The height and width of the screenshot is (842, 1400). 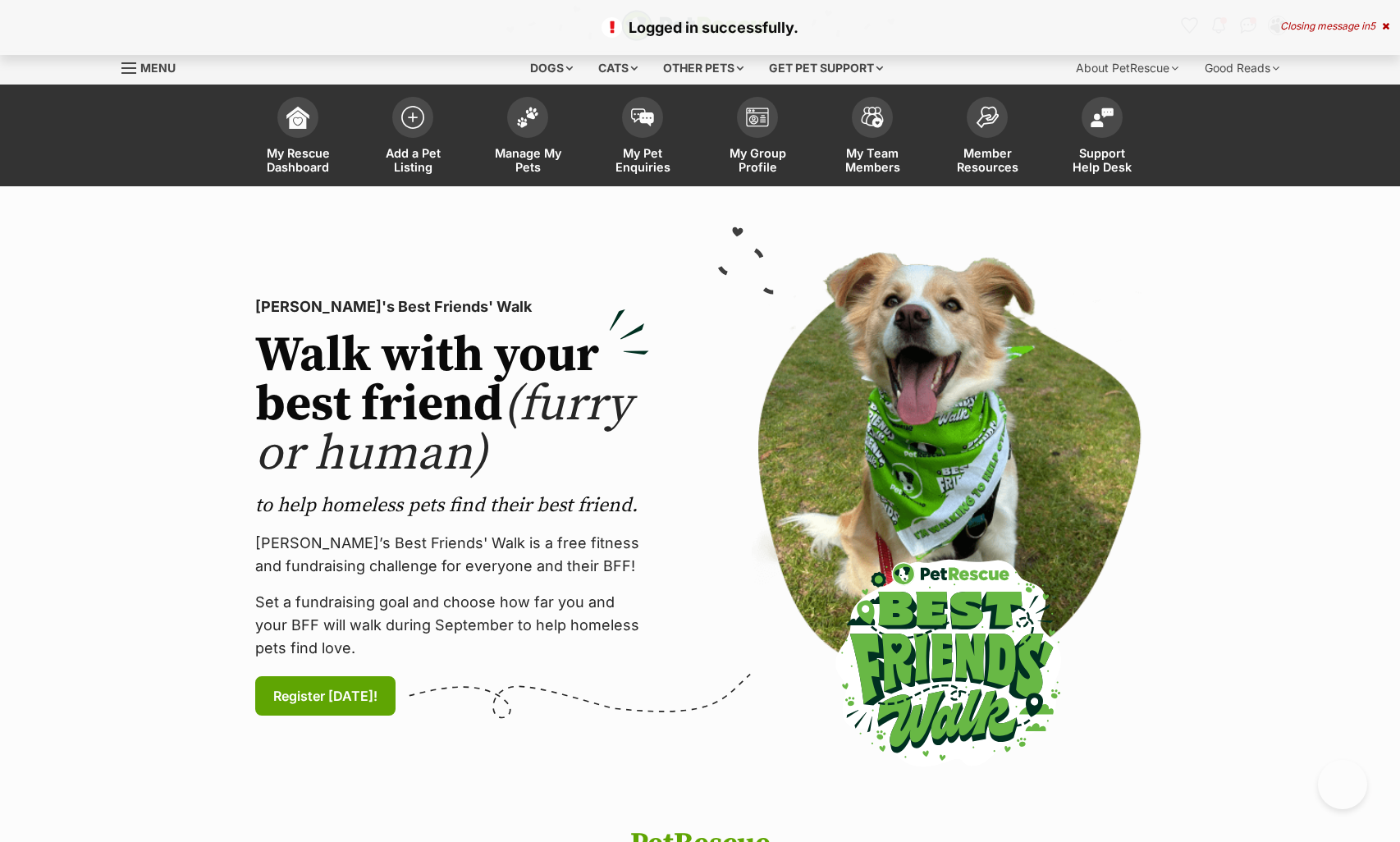 I want to click on a: Support Help Desk, so click(x=1103, y=137).